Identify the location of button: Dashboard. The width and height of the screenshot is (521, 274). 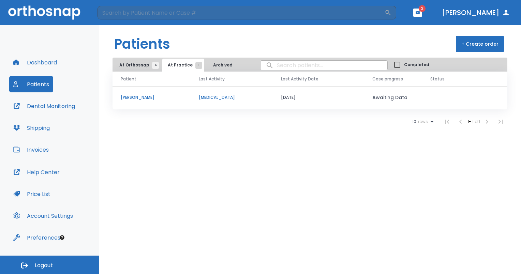
(35, 62).